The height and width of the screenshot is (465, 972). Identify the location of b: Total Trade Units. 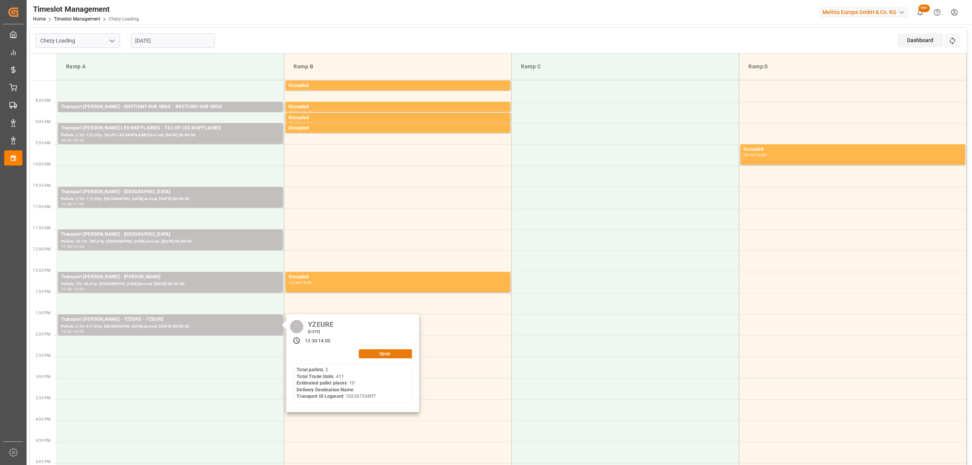
(315, 377).